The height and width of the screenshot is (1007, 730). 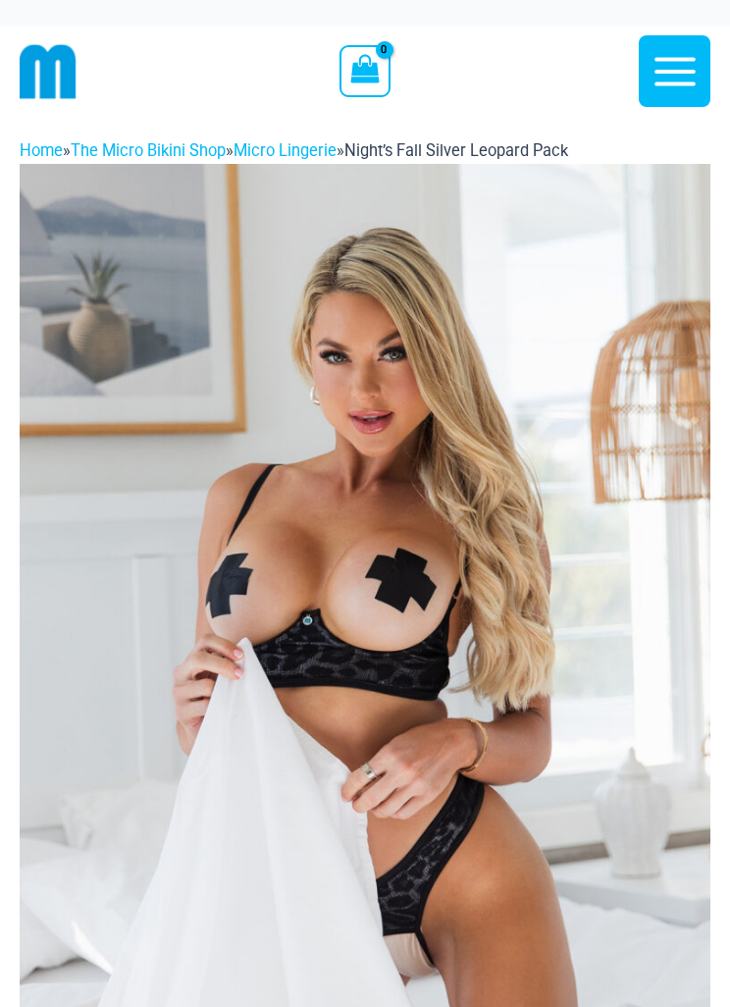 What do you see at coordinates (364, 71) in the screenshot?
I see `a: View Shopping Cart, empty` at bounding box center [364, 71].